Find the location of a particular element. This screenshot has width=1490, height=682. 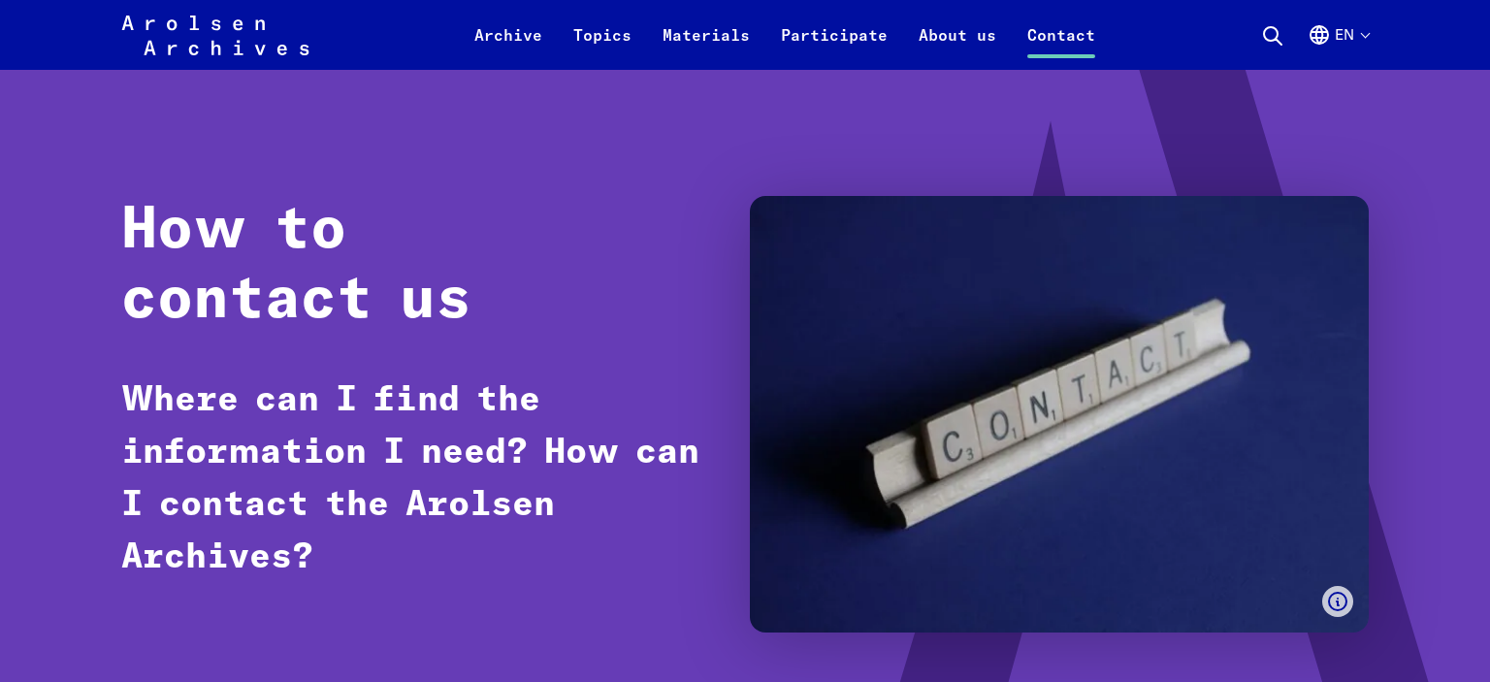

button: Show caption is located at coordinates (1338, 602).